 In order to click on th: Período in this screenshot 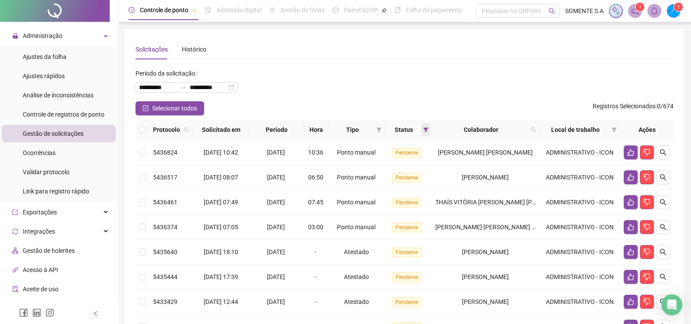, I will do `click(277, 130)`.